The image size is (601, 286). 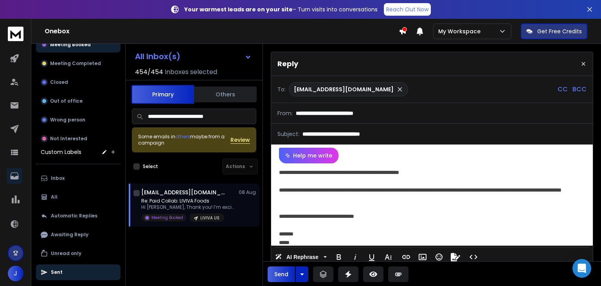 What do you see at coordinates (303, 257) in the screenshot?
I see `span: AI Rephrase` at bounding box center [303, 257].